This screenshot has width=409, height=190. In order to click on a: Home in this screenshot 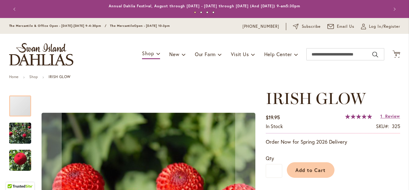, I will do `click(14, 77)`.